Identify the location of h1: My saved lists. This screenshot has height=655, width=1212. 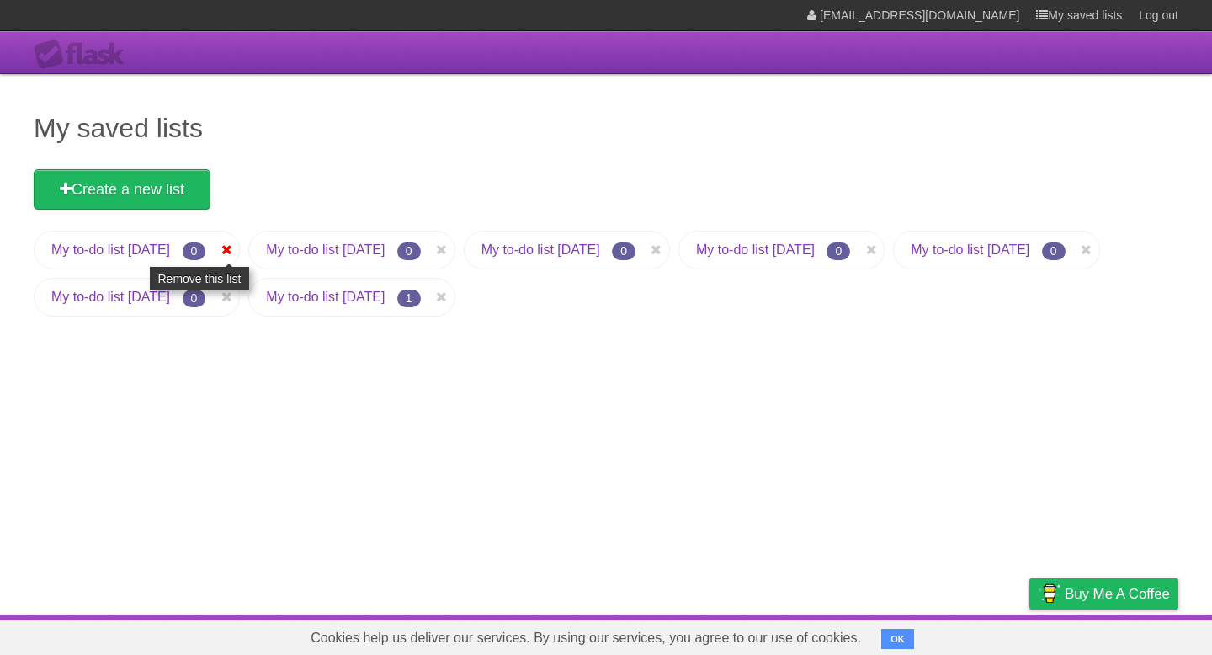
(606, 128).